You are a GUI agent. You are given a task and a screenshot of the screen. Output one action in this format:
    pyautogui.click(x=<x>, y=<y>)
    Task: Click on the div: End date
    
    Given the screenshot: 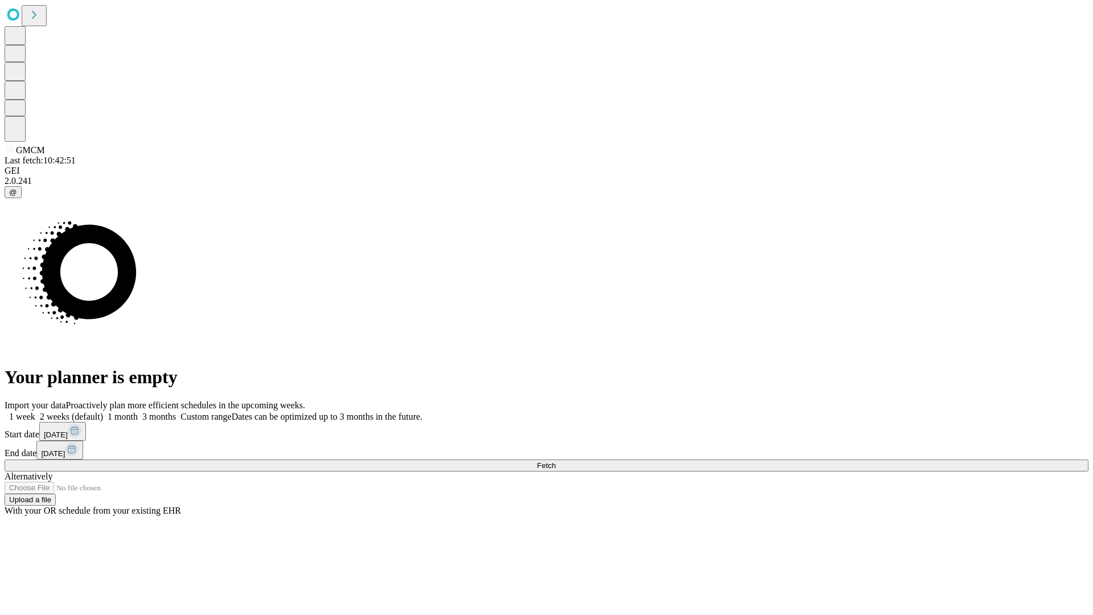 What is the action you would take?
    pyautogui.click(x=547, y=450)
    